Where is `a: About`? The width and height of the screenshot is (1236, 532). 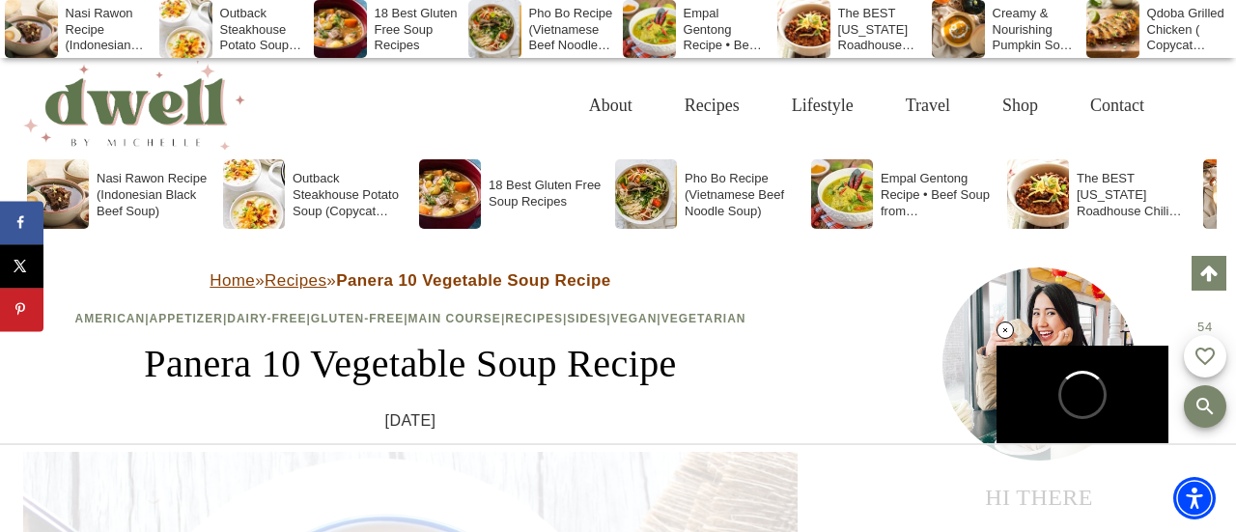 a: About is located at coordinates (610, 105).